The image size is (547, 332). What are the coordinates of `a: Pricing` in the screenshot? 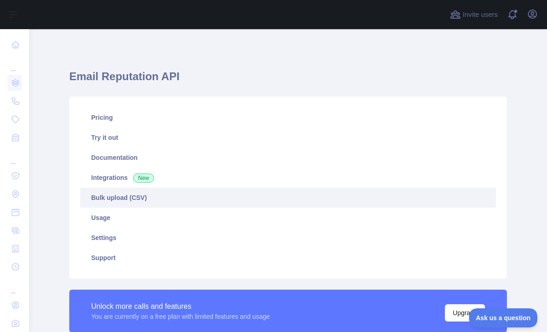 It's located at (288, 118).